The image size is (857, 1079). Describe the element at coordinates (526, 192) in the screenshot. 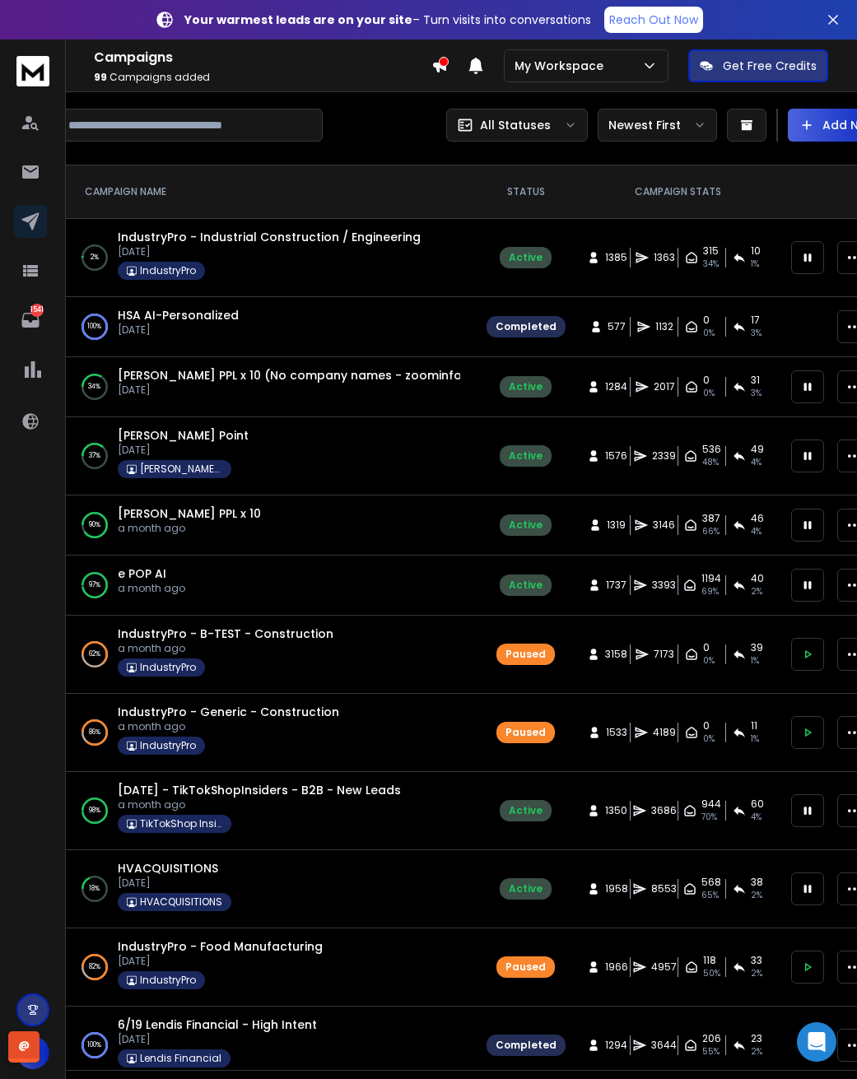

I see `th: STATUS` at that location.